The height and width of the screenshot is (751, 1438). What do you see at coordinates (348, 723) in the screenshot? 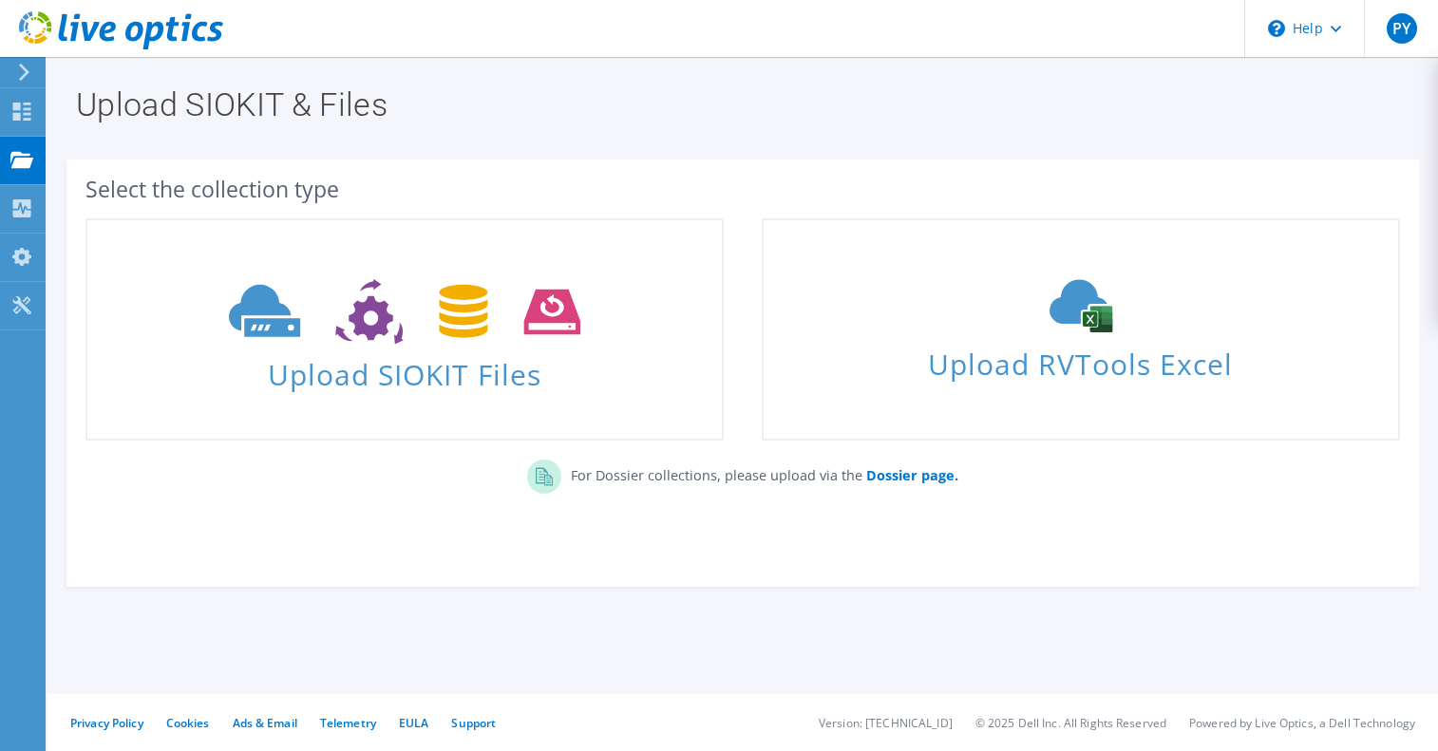
I see `a: Telemetry` at bounding box center [348, 723].